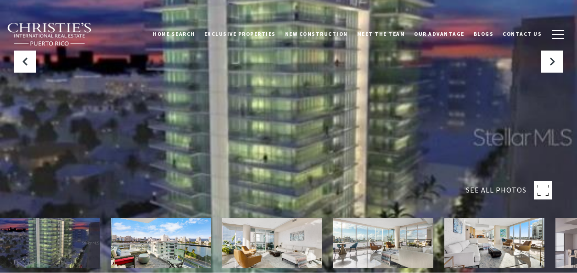 The width and height of the screenshot is (577, 273). I want to click on a: Home Search, so click(174, 34).